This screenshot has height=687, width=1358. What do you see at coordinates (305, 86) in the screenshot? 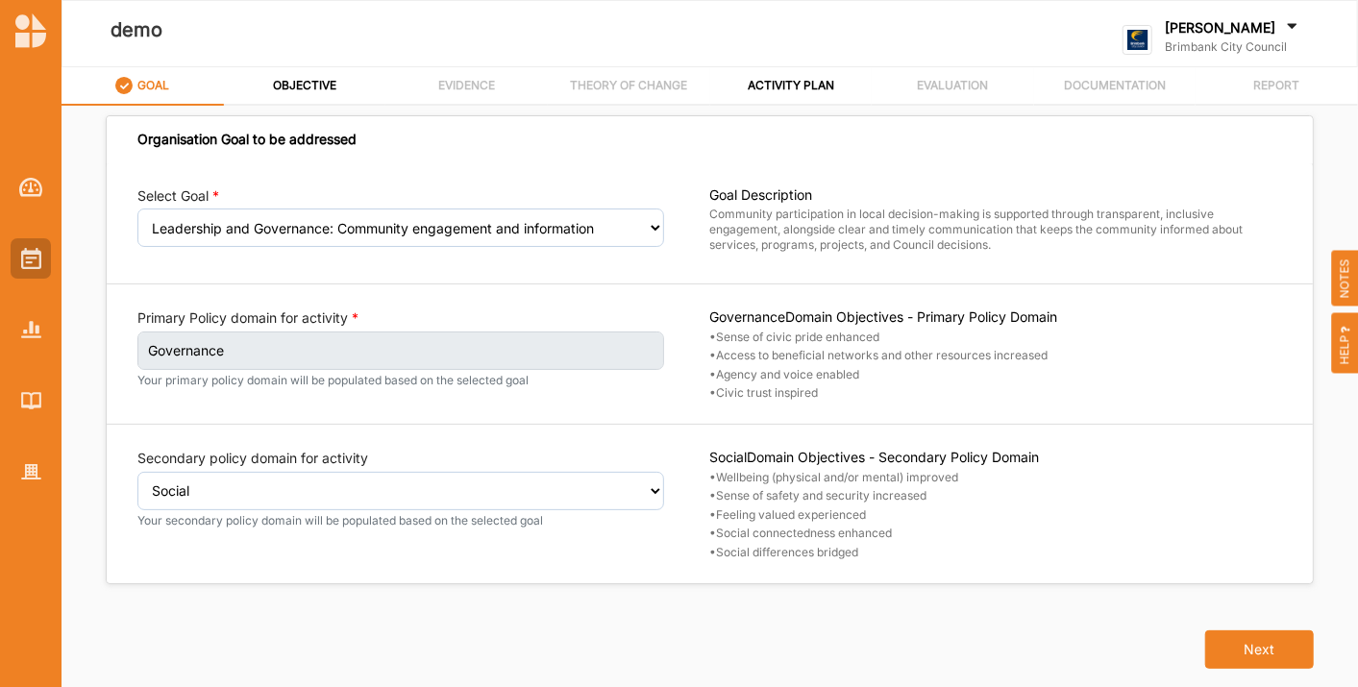
I see `label: OBJECTIVE` at bounding box center [305, 86].